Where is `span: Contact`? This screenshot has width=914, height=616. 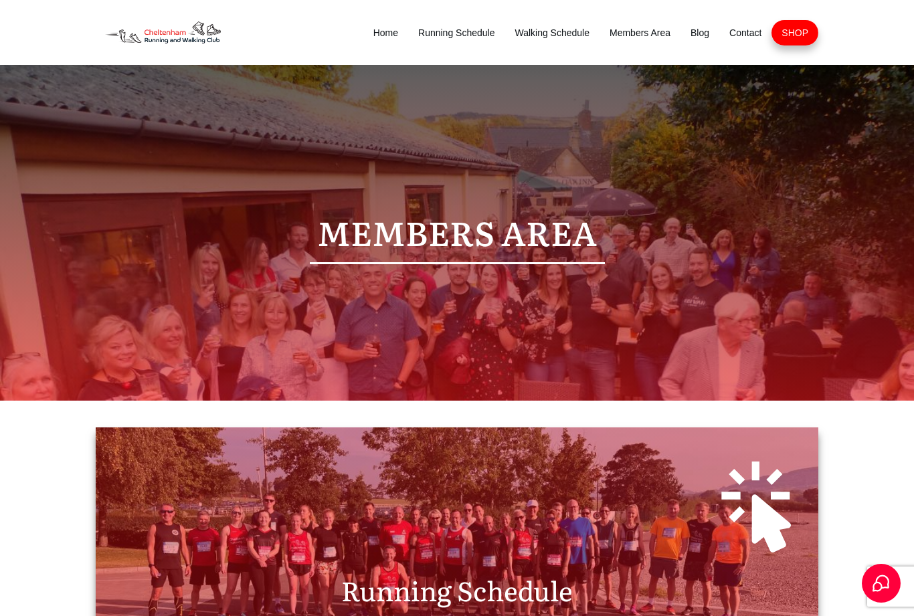 span: Contact is located at coordinates (745, 33).